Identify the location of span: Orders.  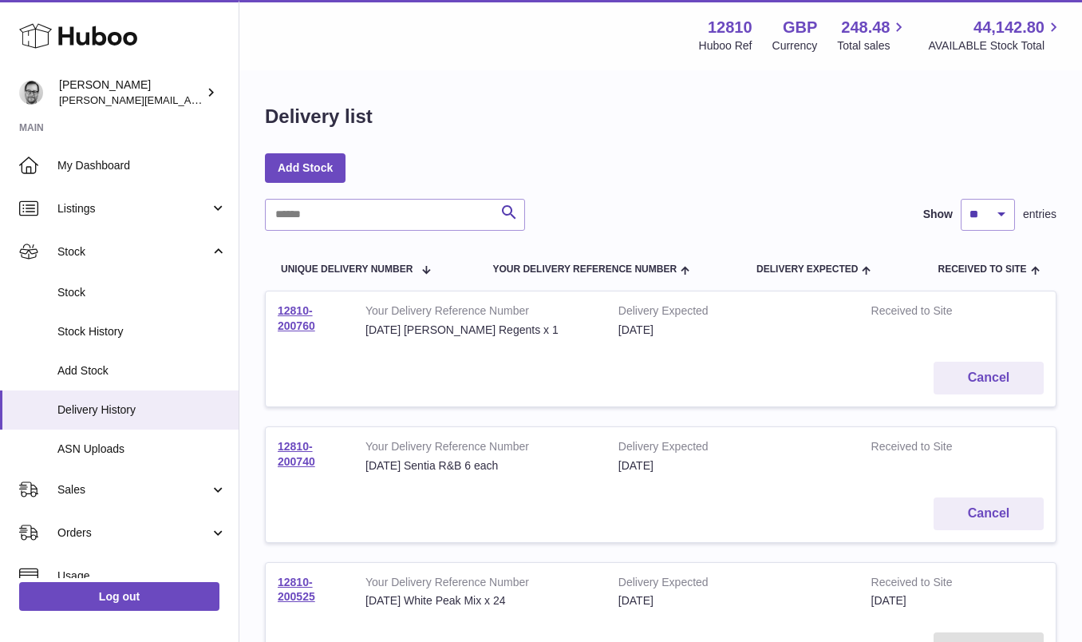
(133, 532).